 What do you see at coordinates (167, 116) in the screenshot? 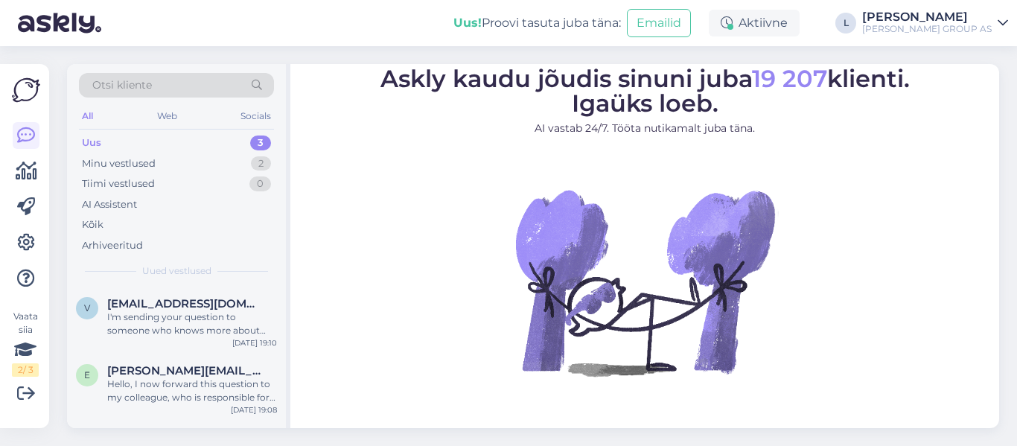
I see `div: Web` at bounding box center [167, 116].